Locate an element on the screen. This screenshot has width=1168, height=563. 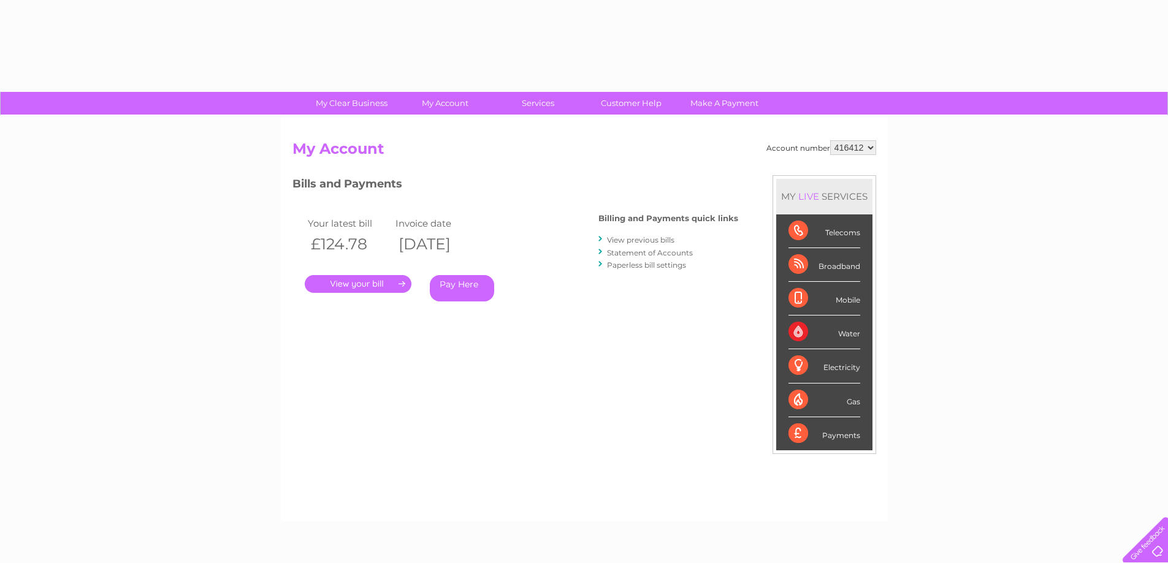
div: Gas is located at coordinates (824, 400).